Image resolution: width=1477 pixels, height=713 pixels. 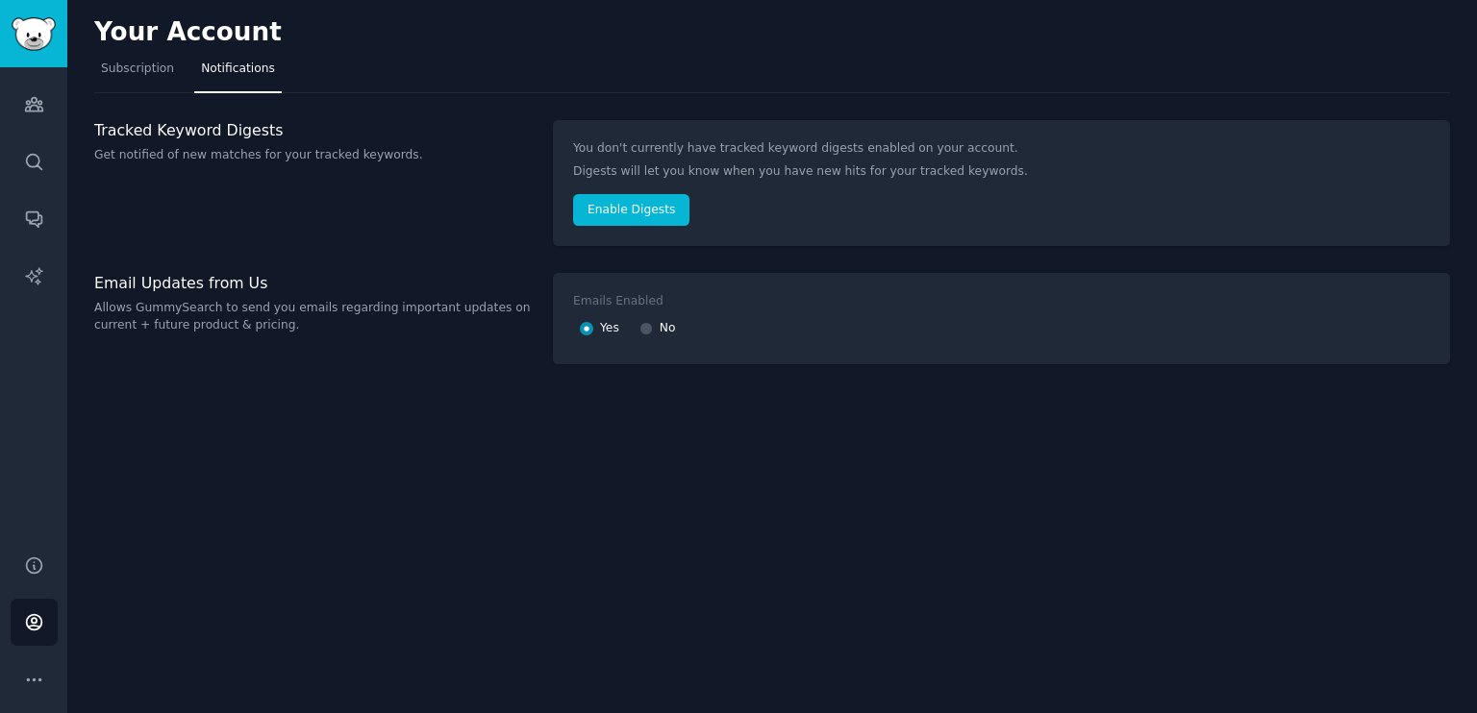 What do you see at coordinates (313, 156) in the screenshot?
I see `p: Get notified of new matches for your tracked keywords.` at bounding box center [313, 156].